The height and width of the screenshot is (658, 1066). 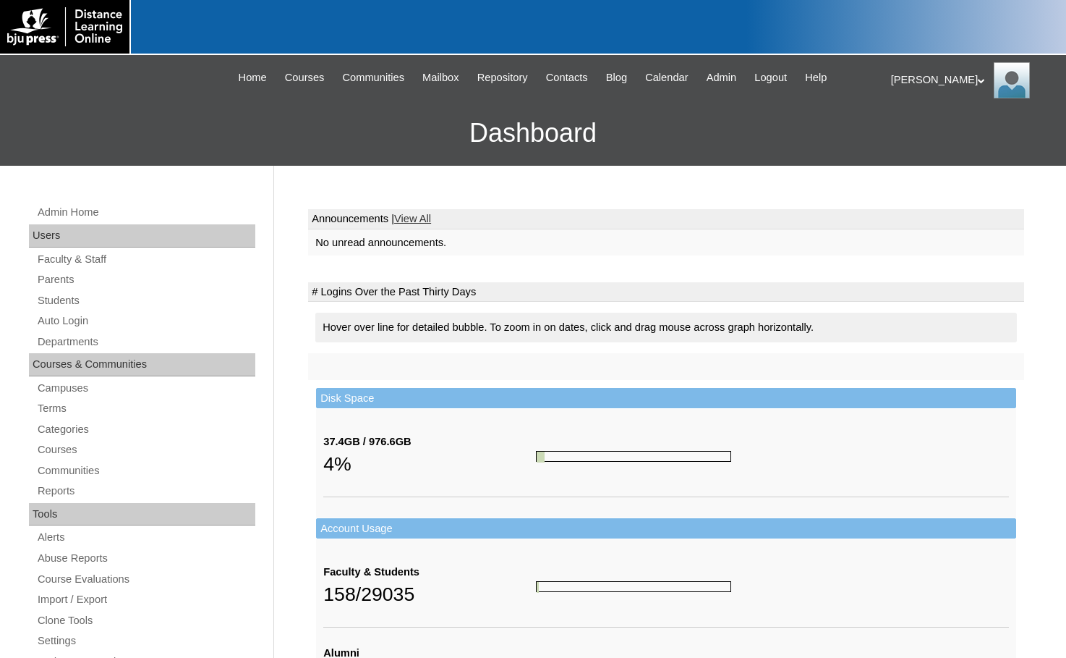 I want to click on span: Courses, so click(x=305, y=77).